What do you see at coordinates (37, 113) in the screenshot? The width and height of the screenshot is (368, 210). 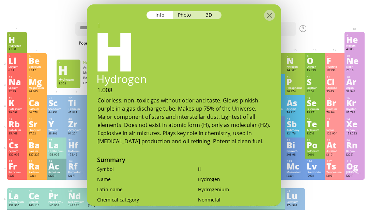 I see `div: 40.078` at bounding box center [37, 113].